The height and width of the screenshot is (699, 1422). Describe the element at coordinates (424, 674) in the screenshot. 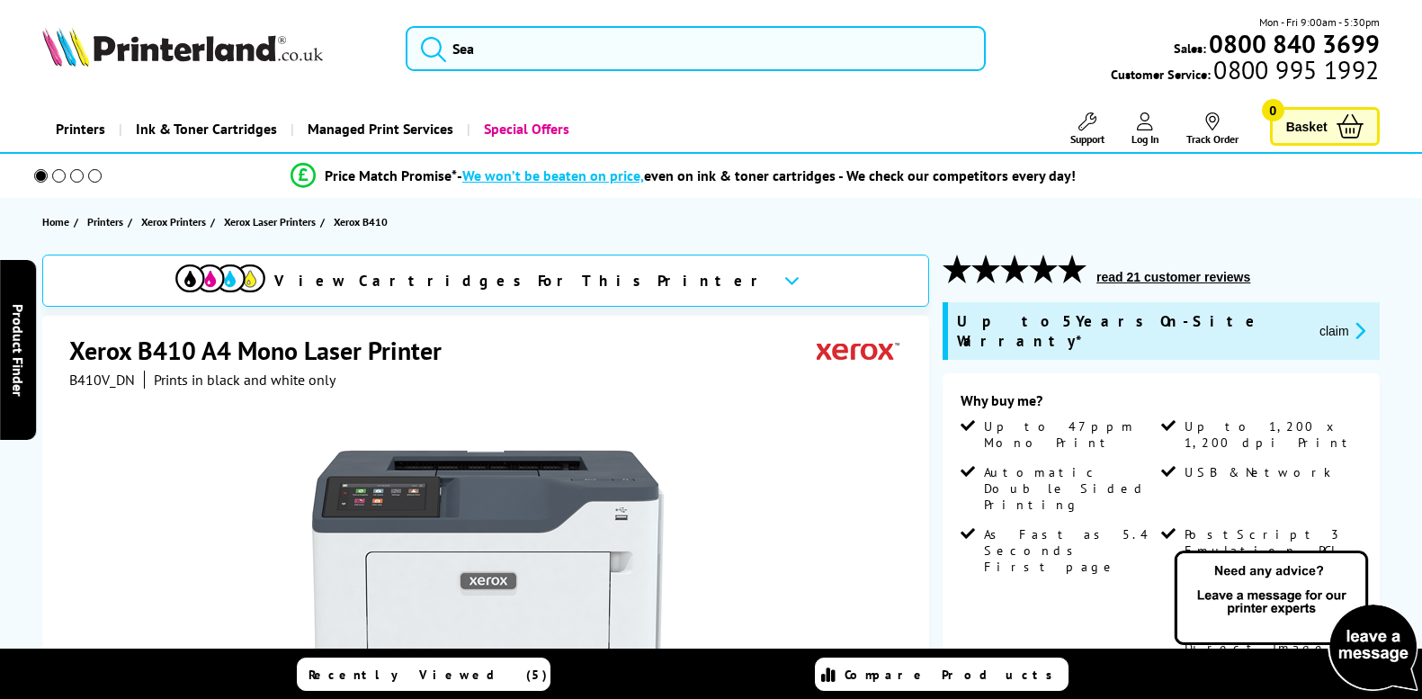

I see `a: Recently Viewed (5)` at that location.